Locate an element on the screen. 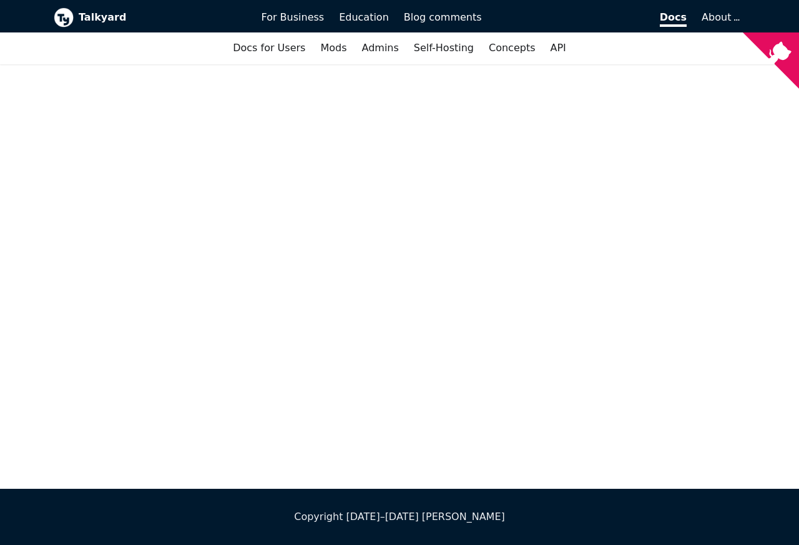 Image resolution: width=799 pixels, height=545 pixels. b: Talkyard is located at coordinates (161, 17).